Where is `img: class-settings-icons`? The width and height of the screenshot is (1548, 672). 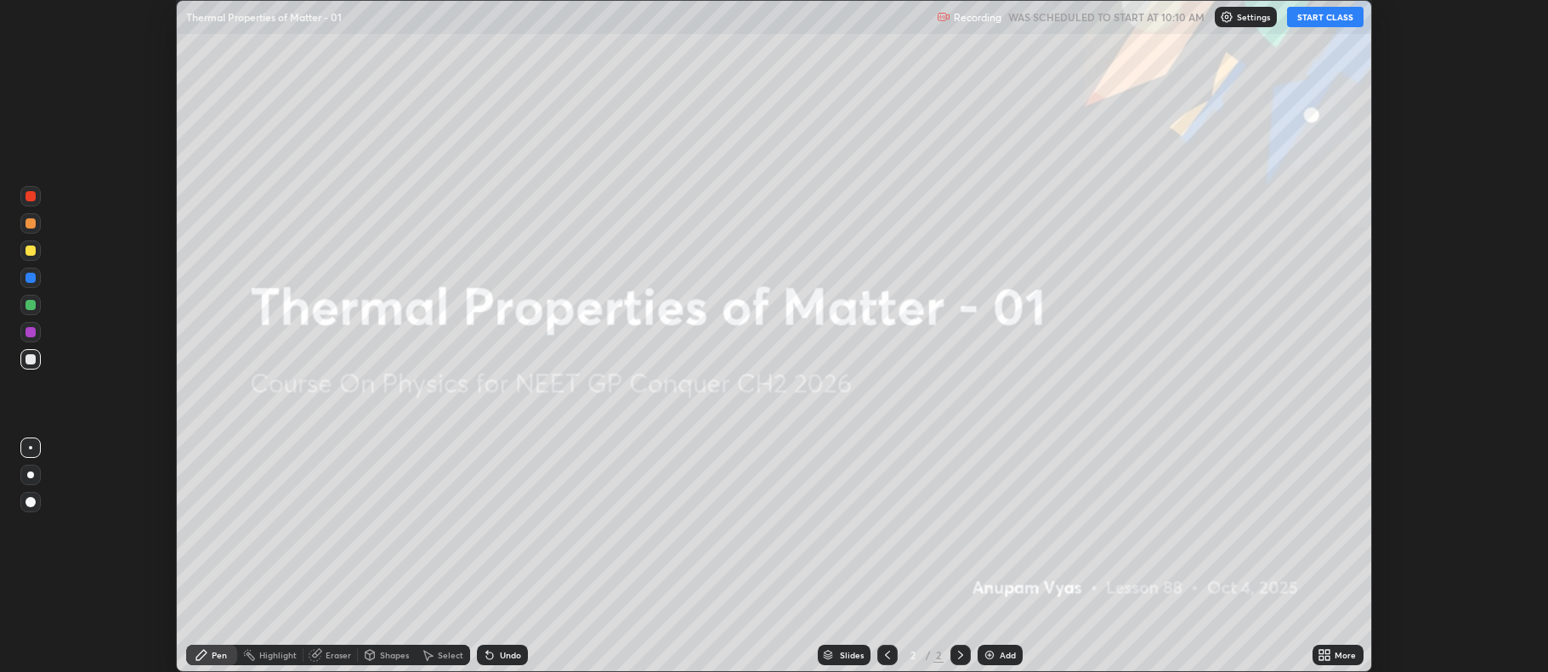 img: class-settings-icons is located at coordinates (1227, 17).